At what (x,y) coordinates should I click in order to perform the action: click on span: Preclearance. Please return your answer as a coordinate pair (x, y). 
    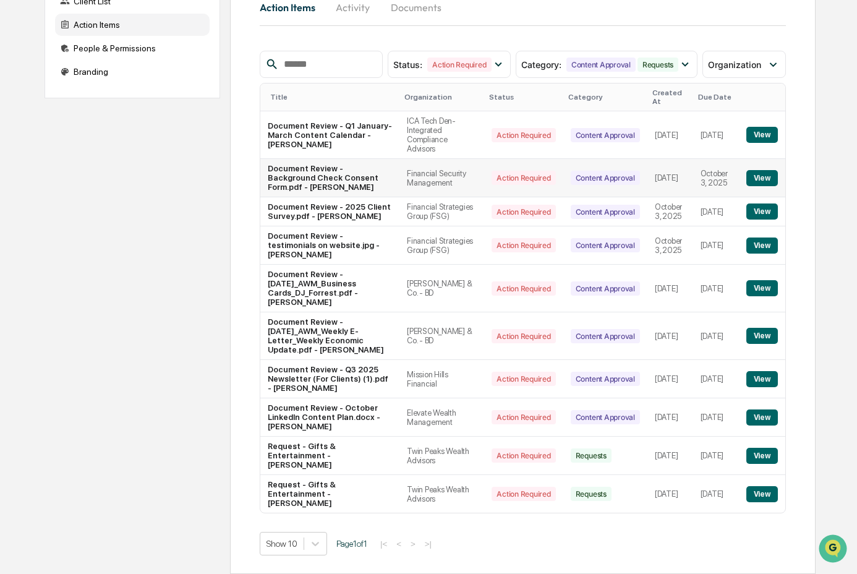
    Looking at the image, I should click on (52, 162).